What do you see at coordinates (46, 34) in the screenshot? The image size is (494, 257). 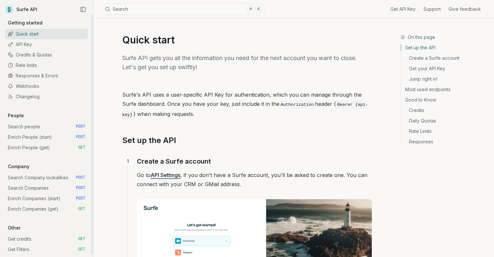 I see `a: Quick start` at bounding box center [46, 34].